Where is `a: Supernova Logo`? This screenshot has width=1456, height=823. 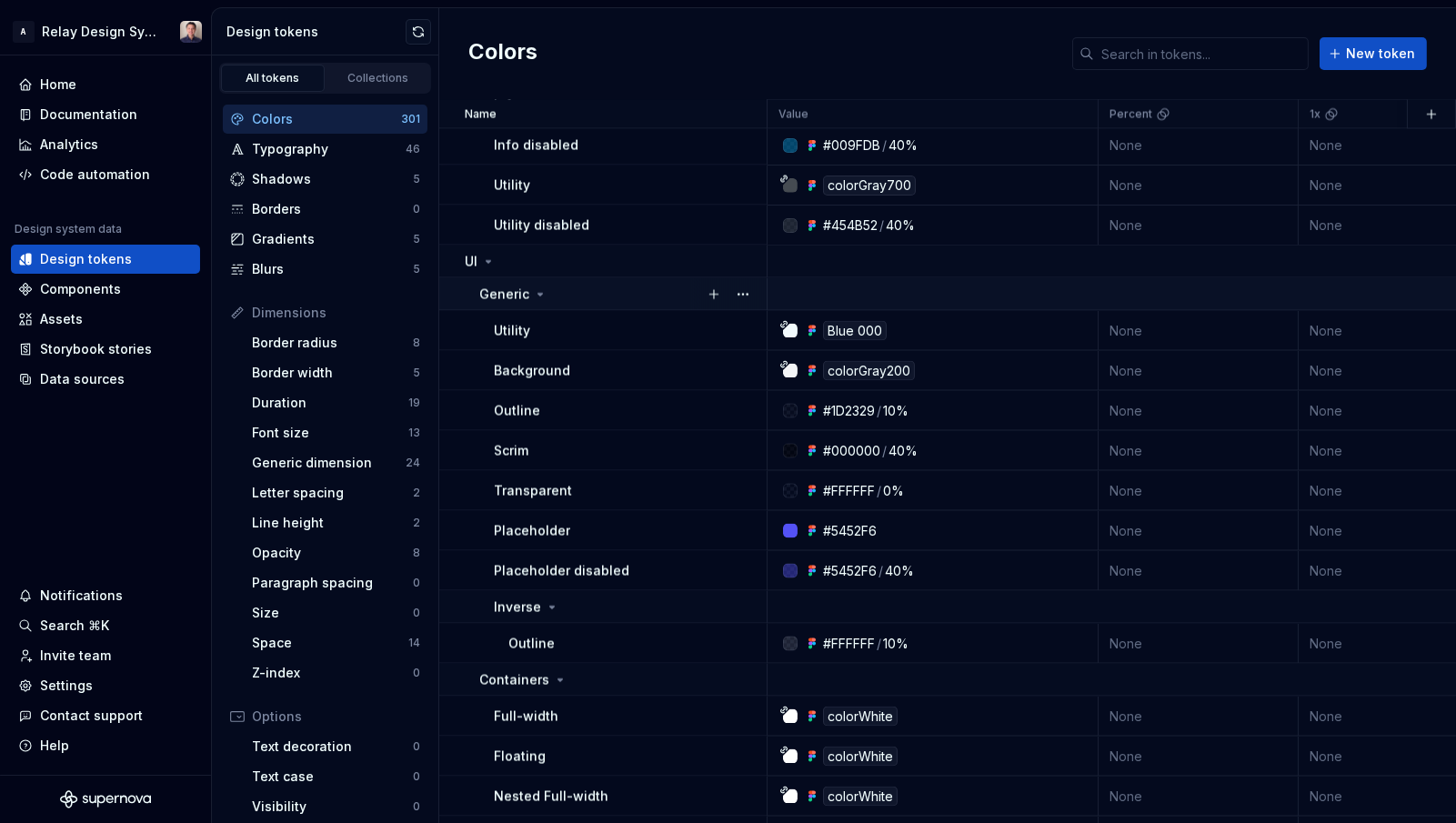 a: Supernova Logo is located at coordinates (106, 799).